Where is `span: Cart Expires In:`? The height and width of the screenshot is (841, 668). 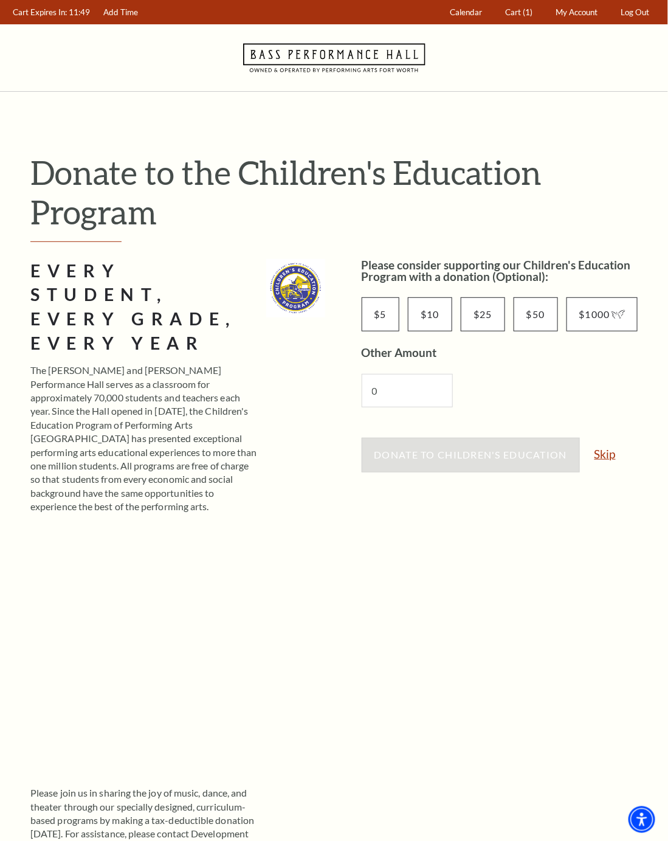
span: Cart Expires In: is located at coordinates (40, 12).